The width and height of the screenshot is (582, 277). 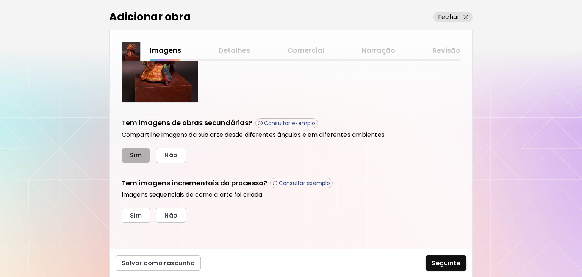 I want to click on button: Salvar como rascunho, so click(x=158, y=263).